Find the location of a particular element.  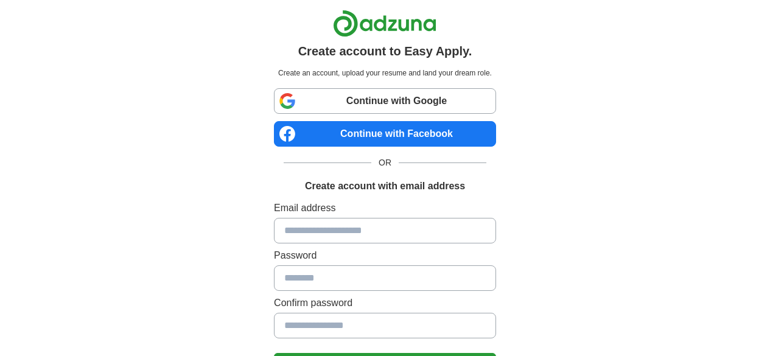

h1: Create account to Easy Apply. is located at coordinates (385, 51).